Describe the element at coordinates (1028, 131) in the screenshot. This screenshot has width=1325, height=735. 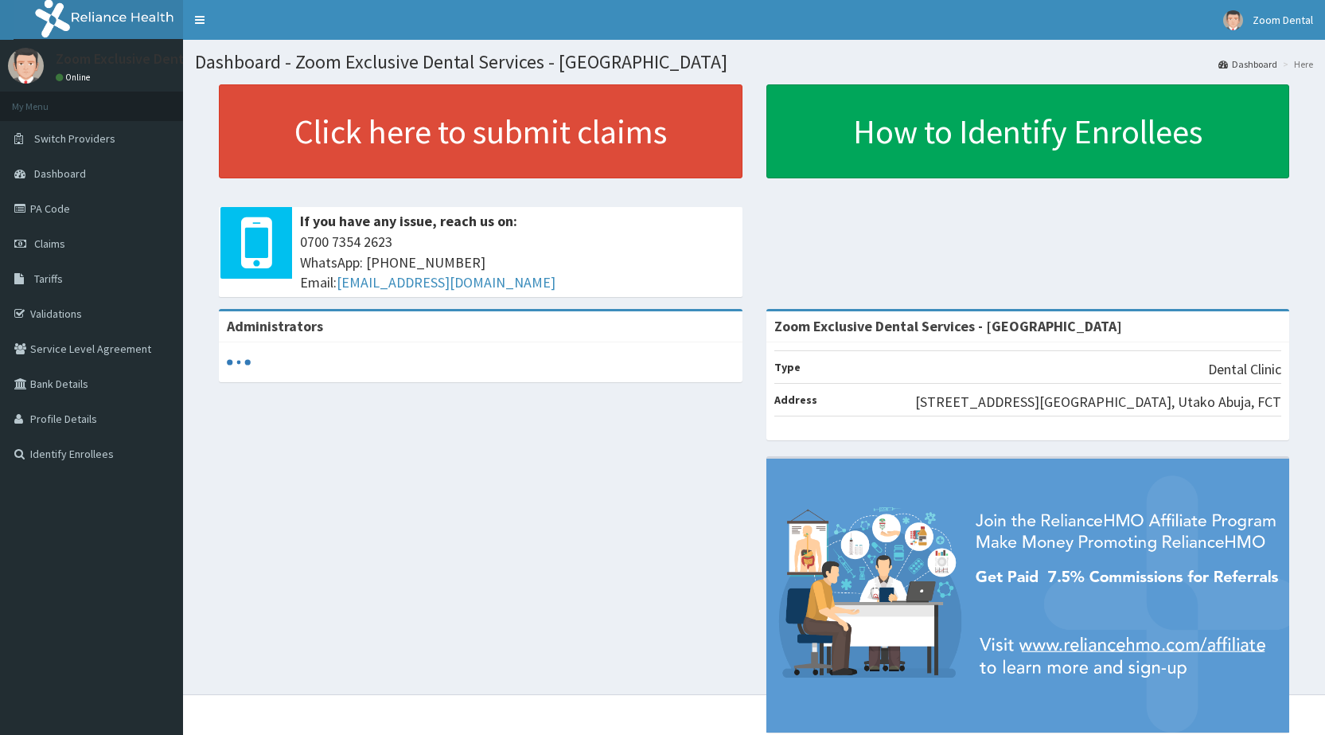
I see `a: How to Identify Enrollees` at that location.